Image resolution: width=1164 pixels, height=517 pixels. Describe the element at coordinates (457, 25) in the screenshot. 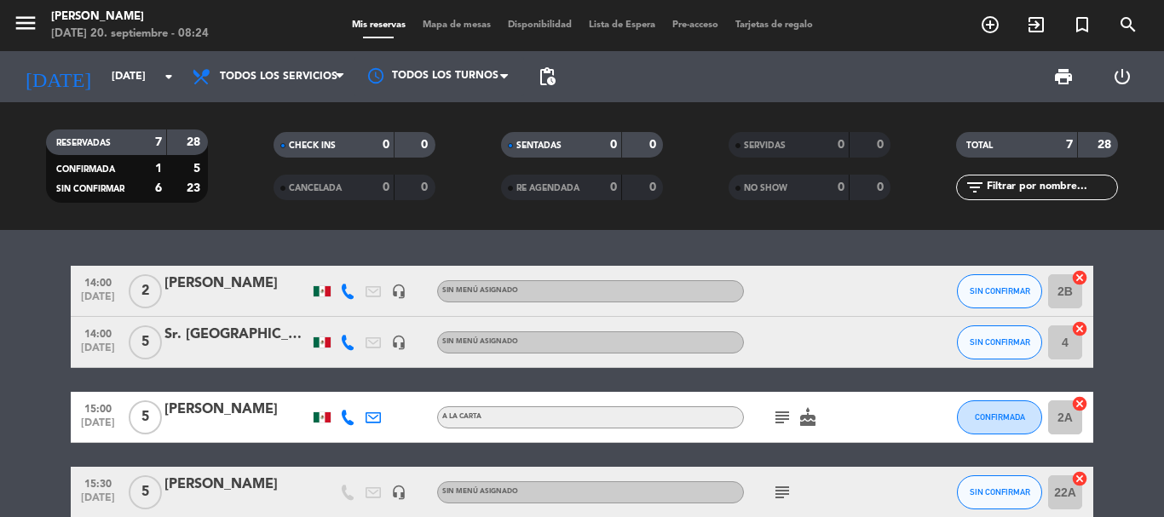

I see `span: Mapa de mesas` at that location.